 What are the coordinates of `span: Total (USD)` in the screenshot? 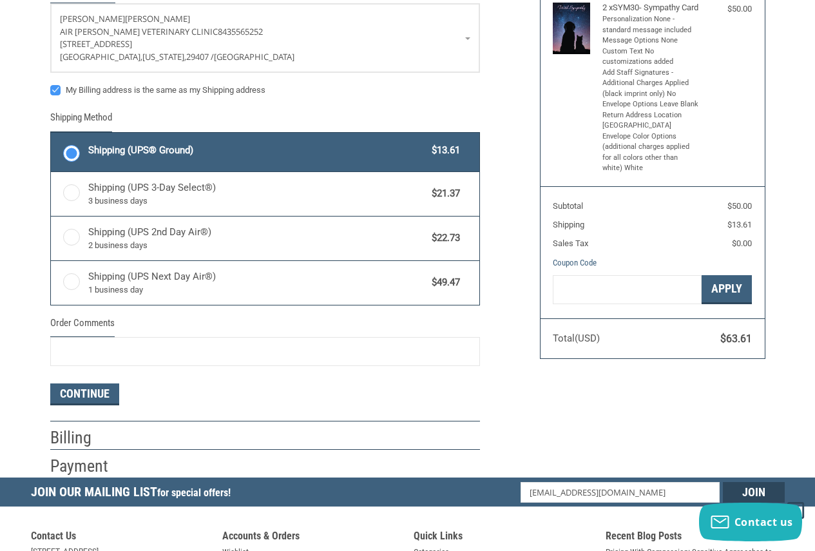 It's located at (576, 338).